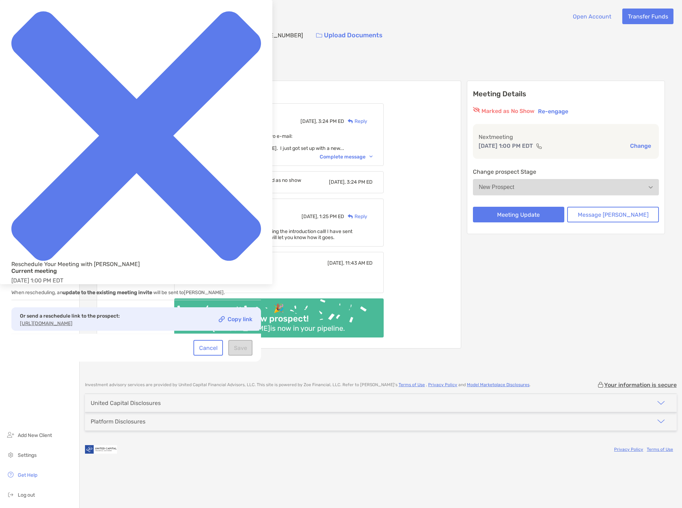 This screenshot has height=508, width=682. Describe the element at coordinates (235, 319) in the screenshot. I see `a: Copy link` at that location.